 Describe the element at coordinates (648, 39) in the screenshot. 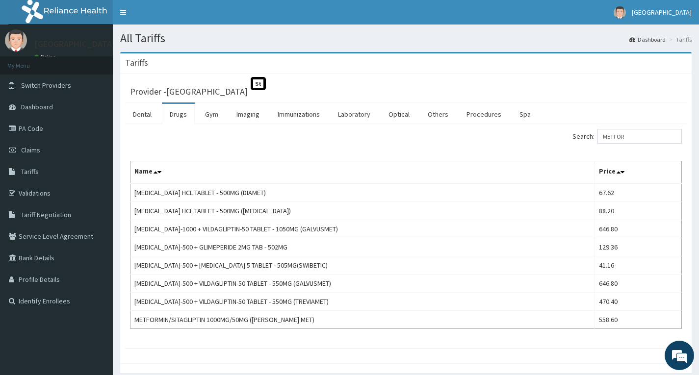

I see `a: Dashboard` at that location.